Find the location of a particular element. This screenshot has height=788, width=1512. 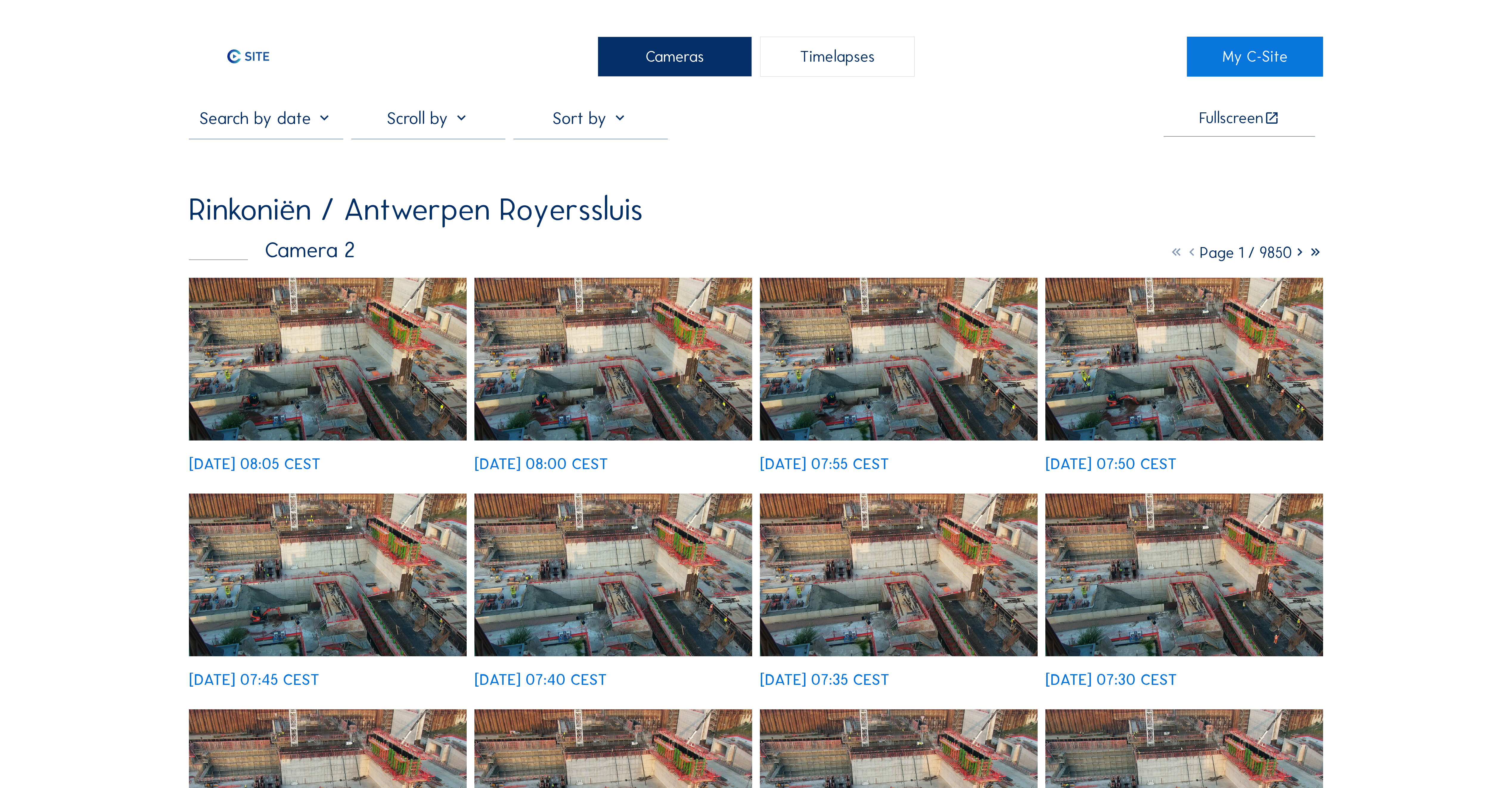

img: image_52532298 is located at coordinates (328, 359).